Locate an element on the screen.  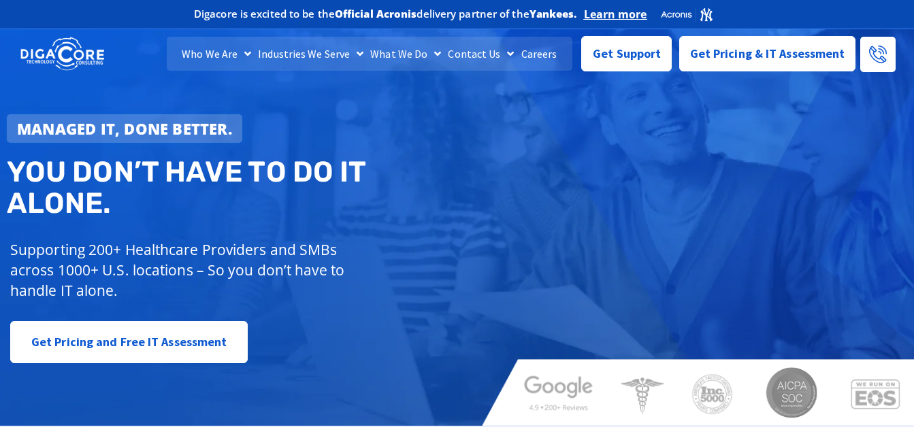
a: Get Pricing & IT Assessment is located at coordinates (767, 54).